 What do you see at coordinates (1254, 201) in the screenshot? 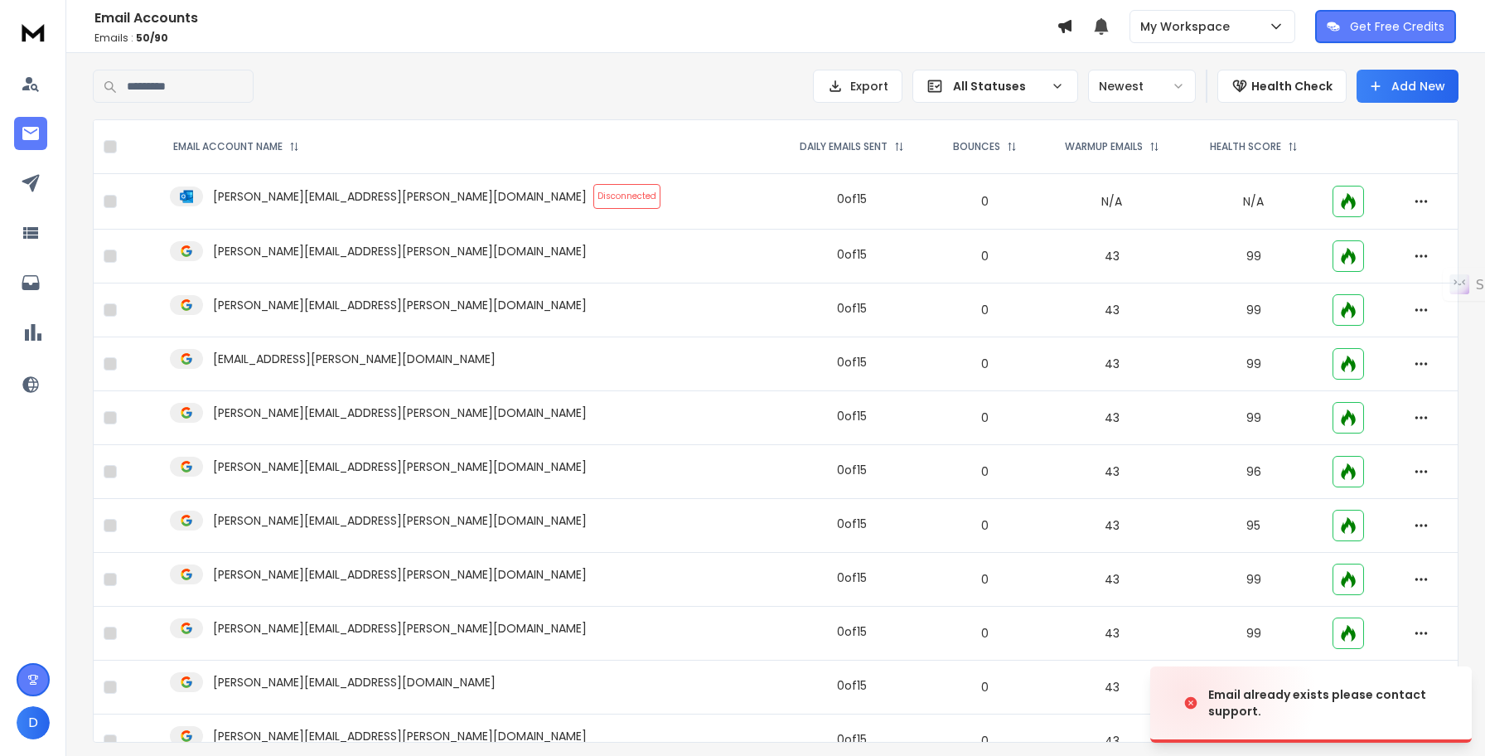
I see `p: N/A` at bounding box center [1254, 201].